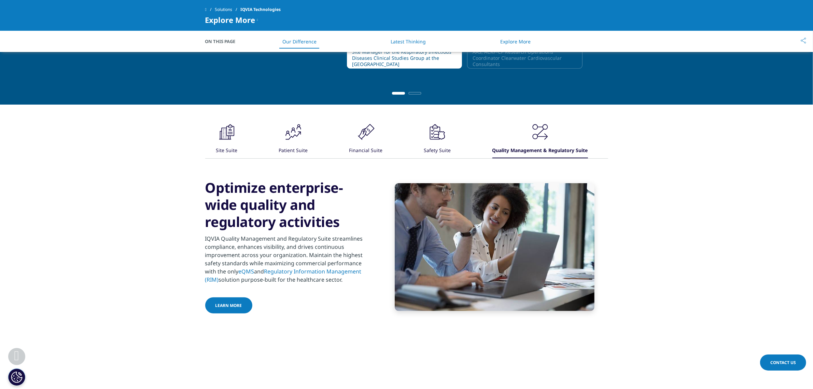 This screenshot has width=813, height=389. What do you see at coordinates (405, 54) in the screenshot?
I see `div: 1 / 2` at bounding box center [405, 54].